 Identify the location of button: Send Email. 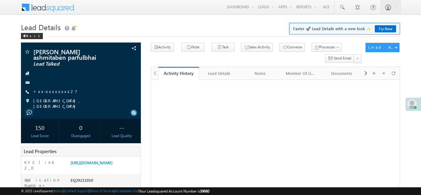
(340, 59).